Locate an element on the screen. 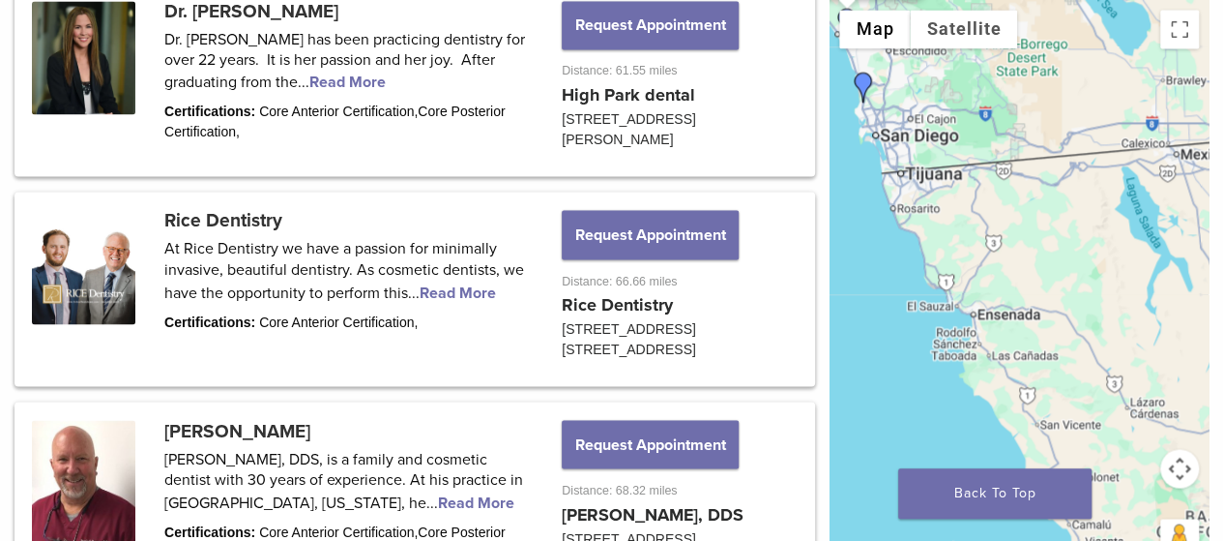 This screenshot has height=541, width=1223. div: Dr. Michael Thylin is located at coordinates (847, 23).